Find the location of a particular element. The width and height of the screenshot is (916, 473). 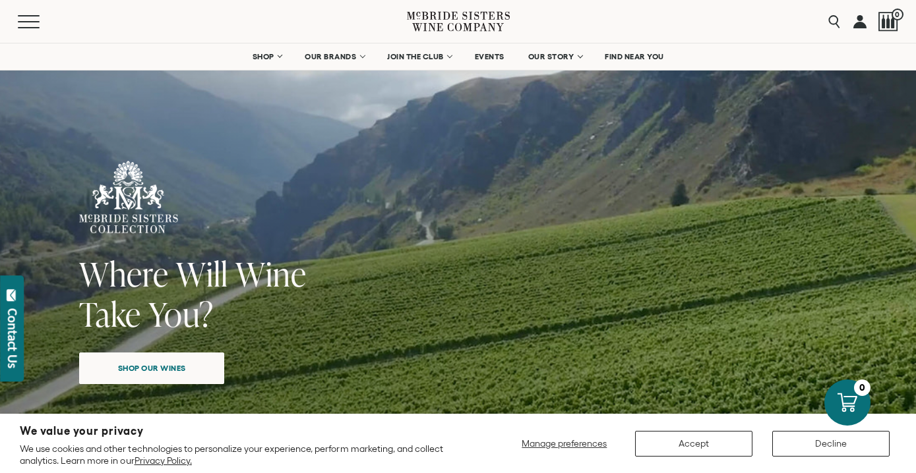

a: Shop our wines is located at coordinates (152, 369).